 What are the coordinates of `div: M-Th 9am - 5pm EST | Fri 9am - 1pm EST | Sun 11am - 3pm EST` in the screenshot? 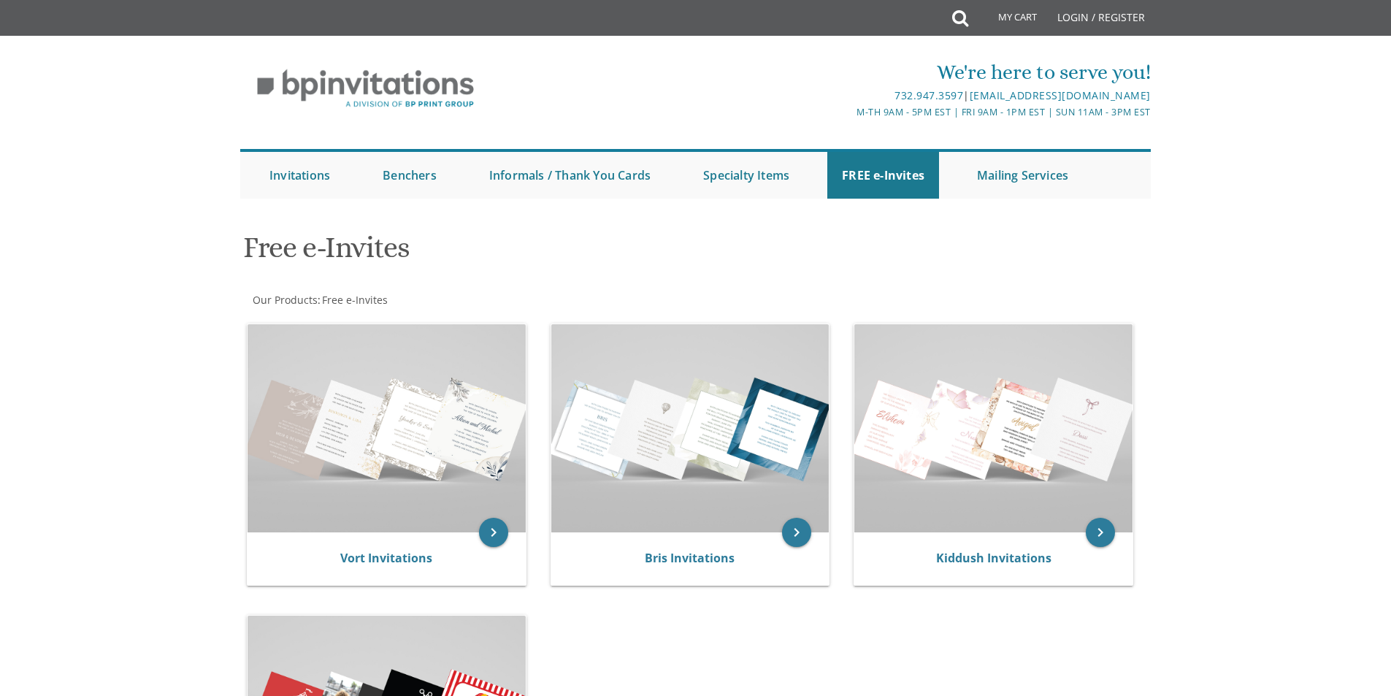 It's located at (848, 112).